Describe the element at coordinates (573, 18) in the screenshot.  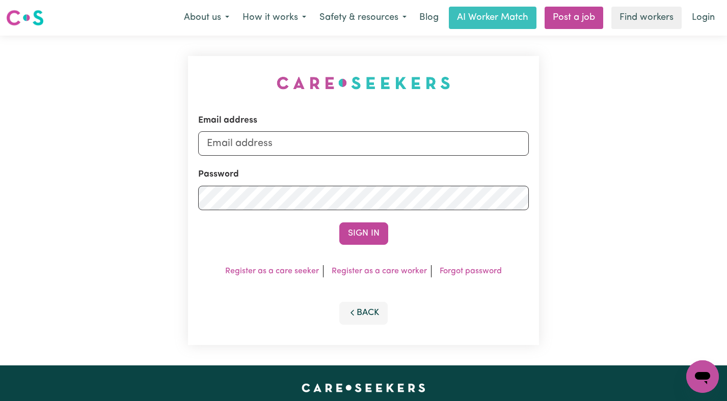
I see `a: Post a job` at that location.